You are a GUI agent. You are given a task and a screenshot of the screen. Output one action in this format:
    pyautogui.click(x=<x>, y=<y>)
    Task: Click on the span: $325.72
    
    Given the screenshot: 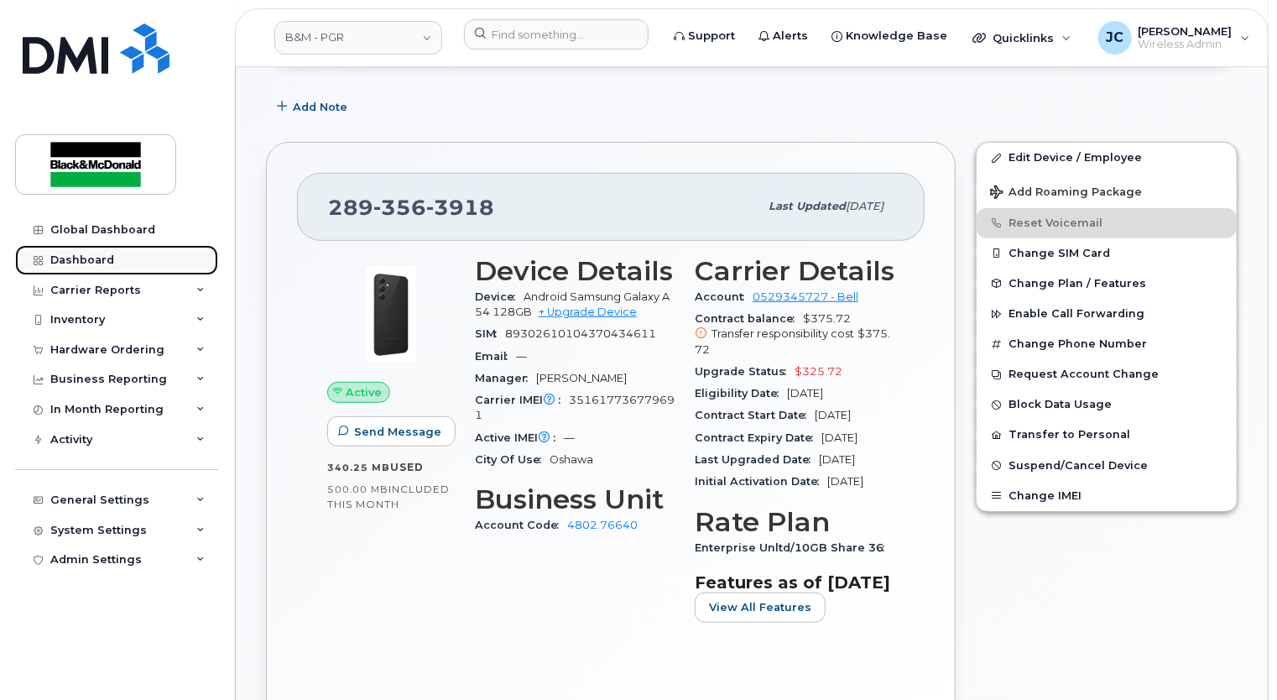 What is the action you would take?
    pyautogui.click(x=818, y=371)
    